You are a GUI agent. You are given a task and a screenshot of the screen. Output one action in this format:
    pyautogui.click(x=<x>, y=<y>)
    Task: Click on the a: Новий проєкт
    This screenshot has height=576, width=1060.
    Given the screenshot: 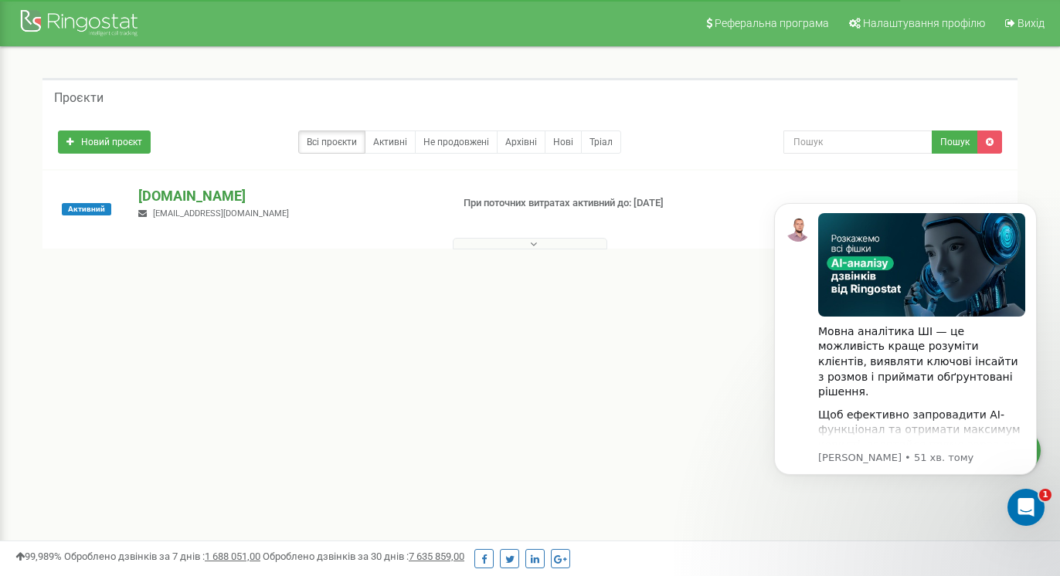 What is the action you would take?
    pyautogui.click(x=104, y=142)
    